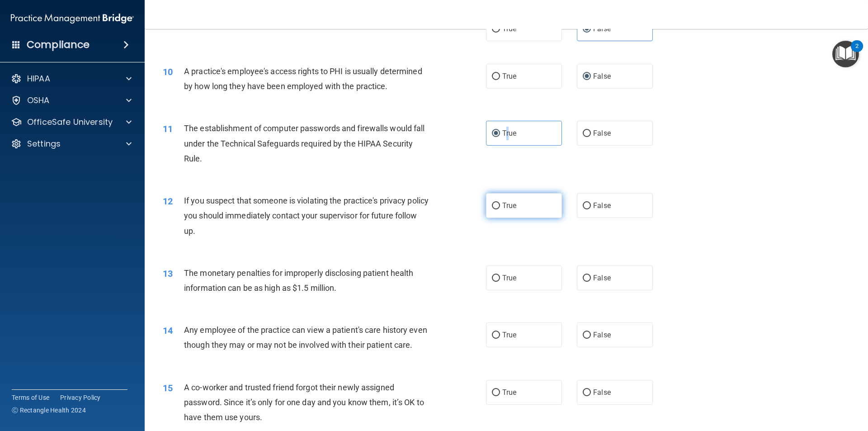 The height and width of the screenshot is (431, 868). What do you see at coordinates (30, 397) in the screenshot?
I see `a: Terms of Use` at bounding box center [30, 397].